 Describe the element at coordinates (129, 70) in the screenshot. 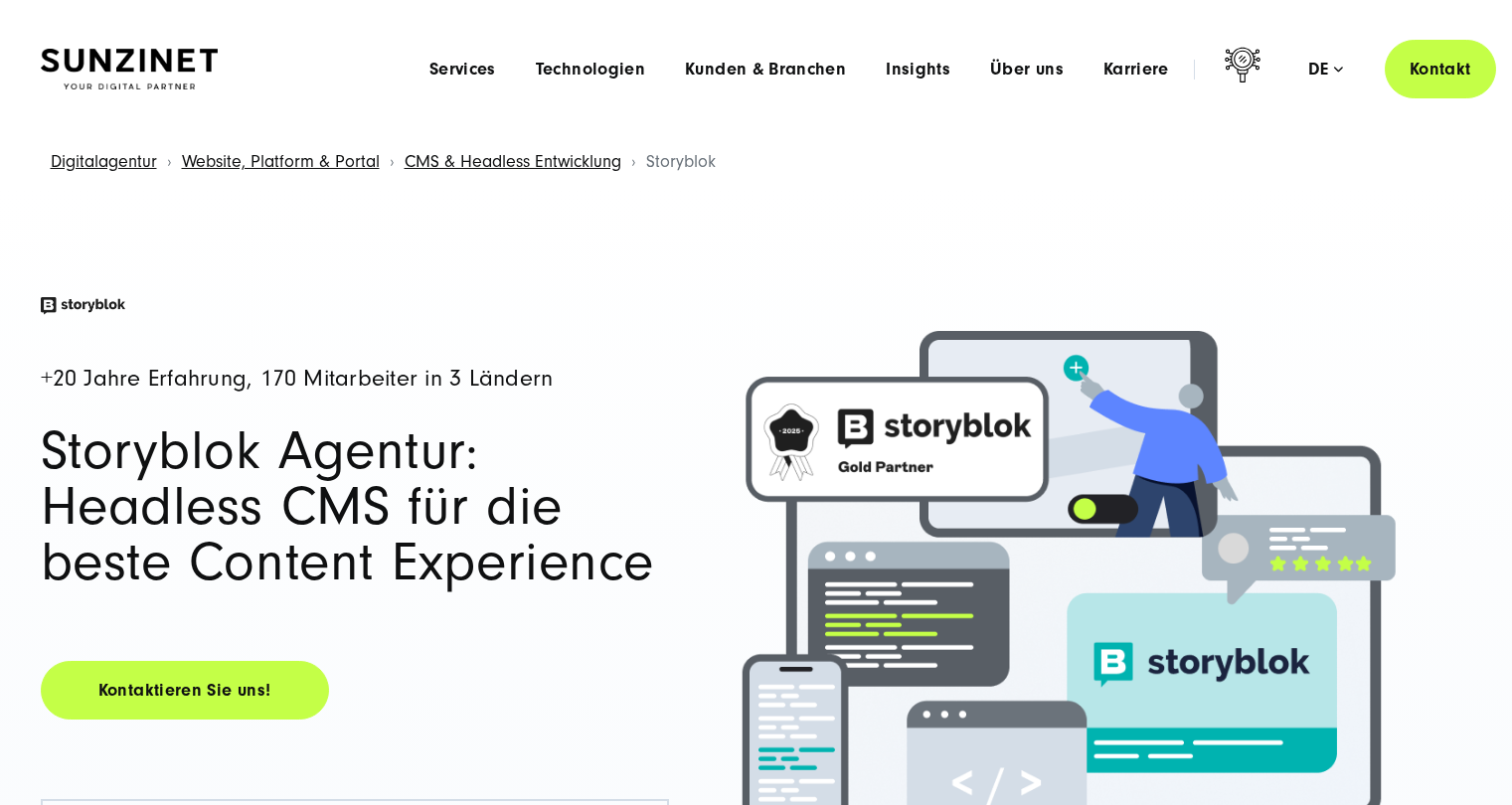

I see `img: SUNZINET Full Service Digital Agentur` at that location.